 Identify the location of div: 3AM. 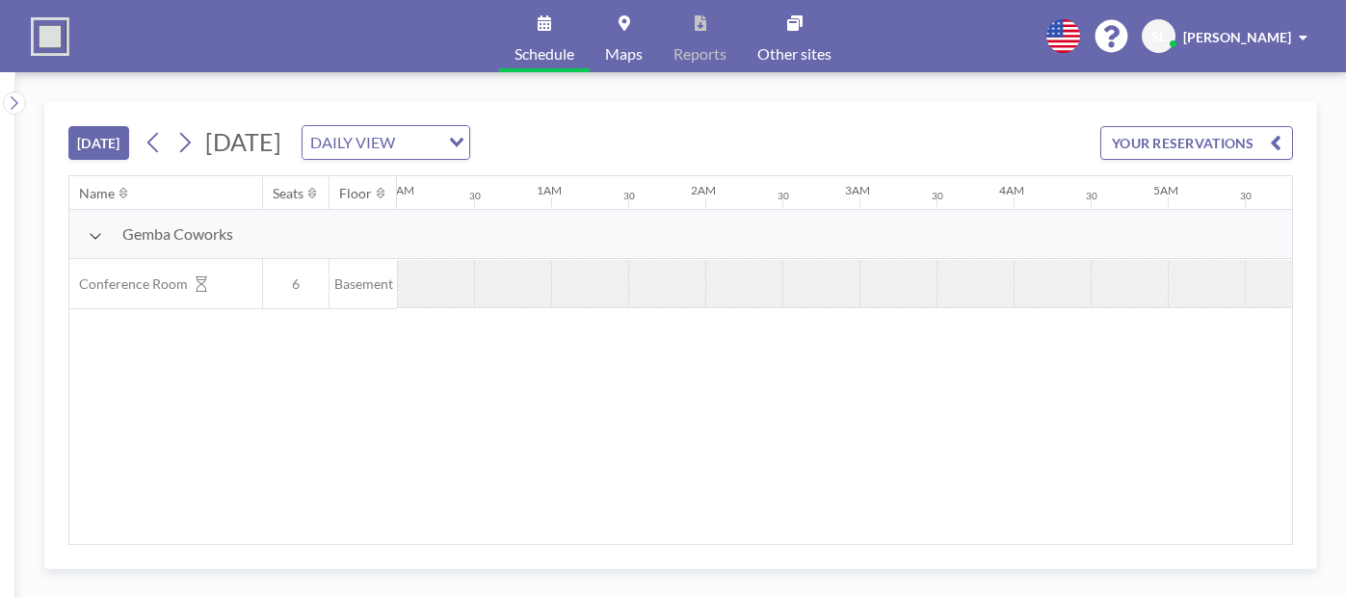
(857, 190).